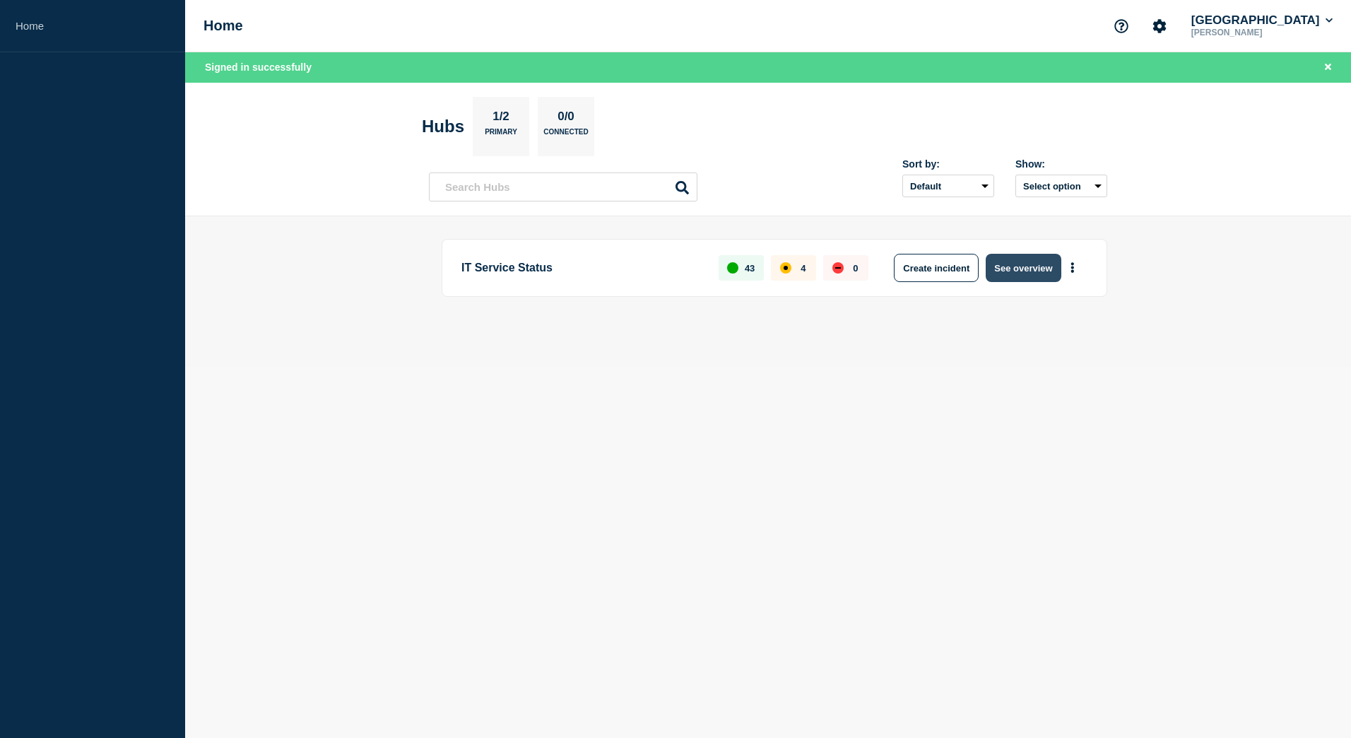  What do you see at coordinates (501, 135) in the screenshot?
I see `p: Primary` at bounding box center [501, 135].